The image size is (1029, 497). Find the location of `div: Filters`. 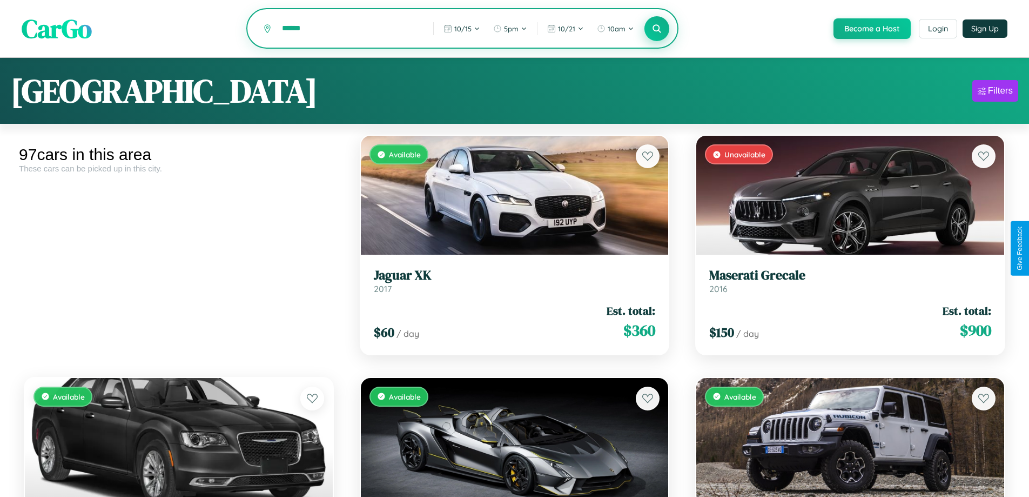

div: Filters is located at coordinates (1001, 91).